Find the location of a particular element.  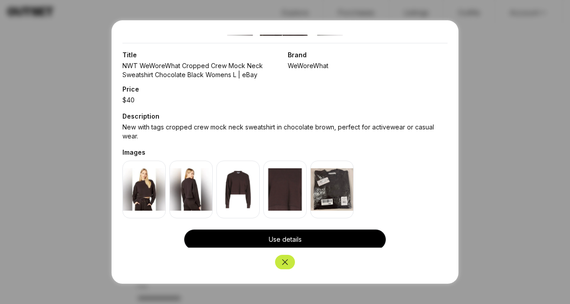

img: Product image 1 is located at coordinates (144, 190).